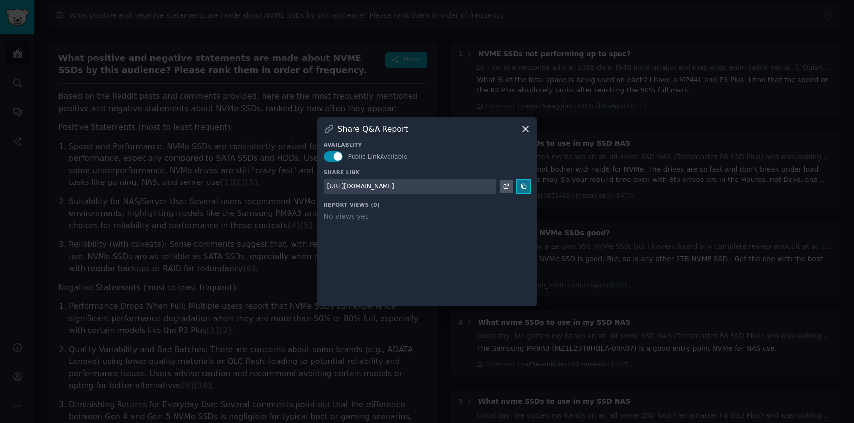  Describe the element at coordinates (427, 205) in the screenshot. I see `h3: Report Views ( 0 )` at that location.